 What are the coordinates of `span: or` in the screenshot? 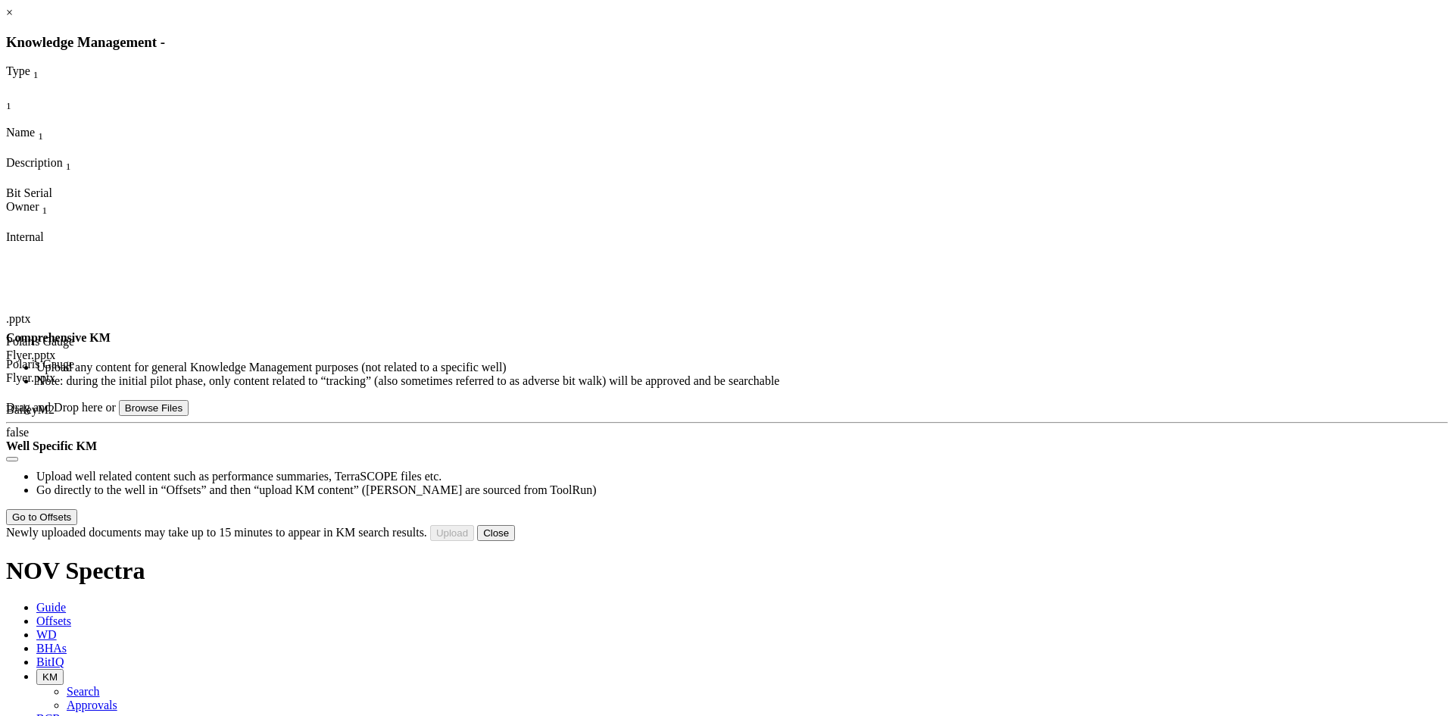 It's located at (111, 407).